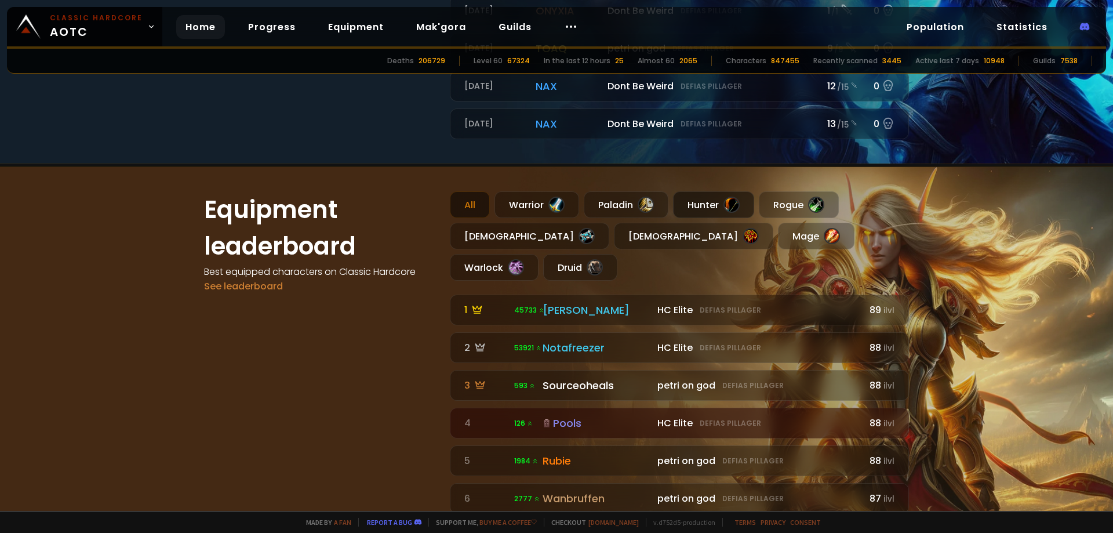 The width and height of the screenshot is (1113, 533). I want to click on div: 7538, so click(1069, 61).